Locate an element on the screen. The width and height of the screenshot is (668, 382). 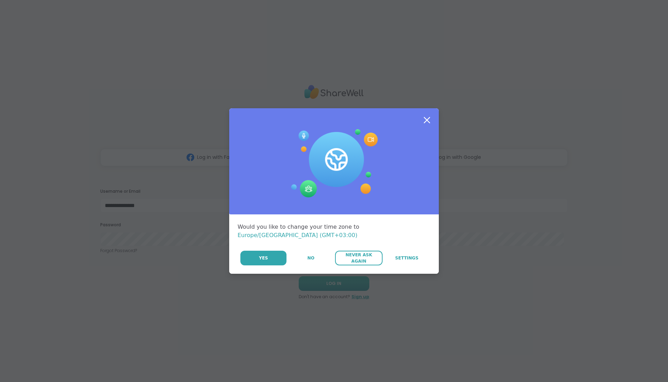
span: Settings is located at coordinates (407, 258).